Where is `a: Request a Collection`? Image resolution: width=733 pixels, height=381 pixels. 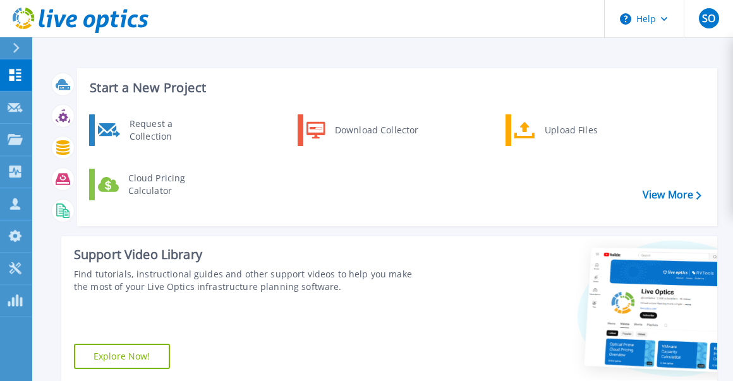
a: Request a Collection is located at coordinates (154, 130).